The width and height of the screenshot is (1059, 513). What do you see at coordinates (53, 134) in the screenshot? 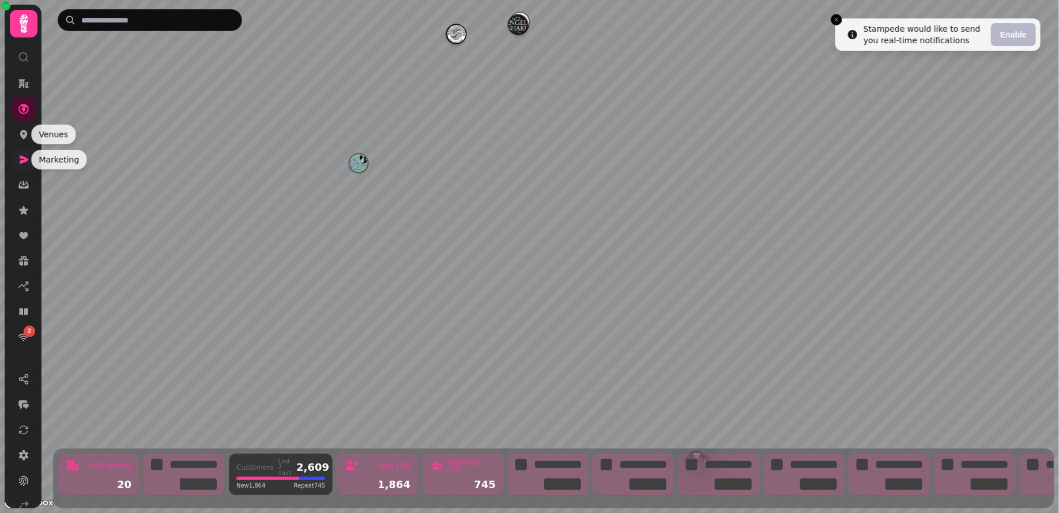
I see `div: Venues` at bounding box center [53, 134].